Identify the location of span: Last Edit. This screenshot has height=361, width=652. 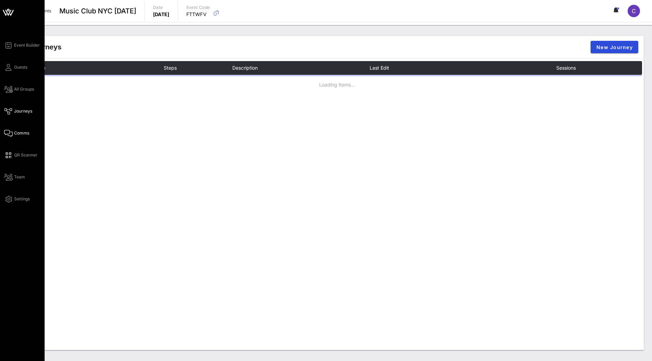
(379, 68).